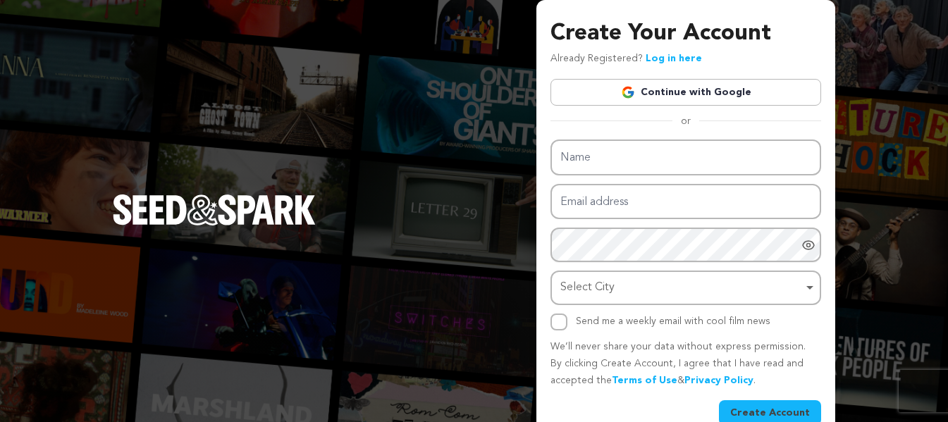  Describe the element at coordinates (719, 381) in the screenshot. I see `a: Privacy Policy` at that location.